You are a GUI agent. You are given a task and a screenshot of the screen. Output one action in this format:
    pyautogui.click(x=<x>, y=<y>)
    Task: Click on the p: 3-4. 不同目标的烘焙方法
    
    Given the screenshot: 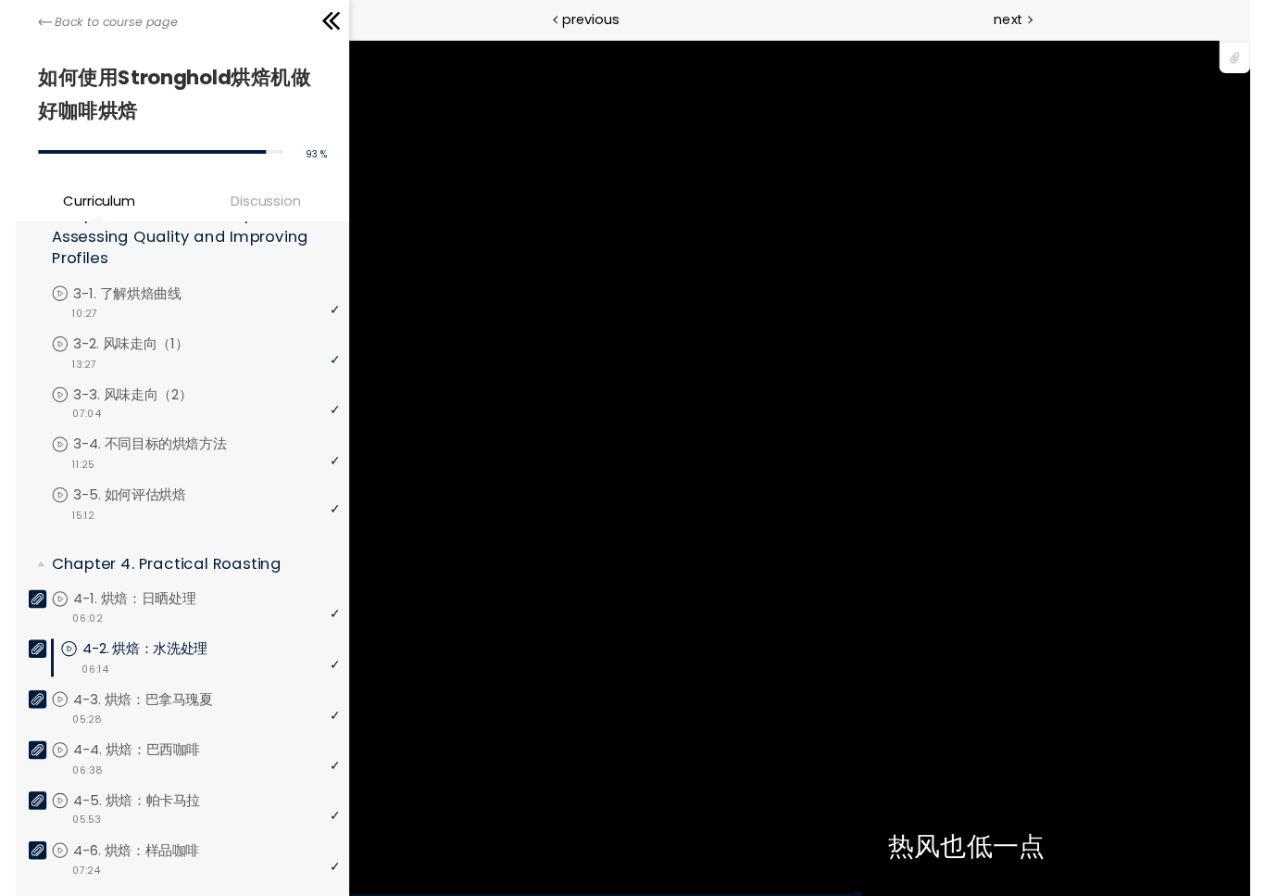 What is the action you would take?
    pyautogui.click(x=156, y=456)
    